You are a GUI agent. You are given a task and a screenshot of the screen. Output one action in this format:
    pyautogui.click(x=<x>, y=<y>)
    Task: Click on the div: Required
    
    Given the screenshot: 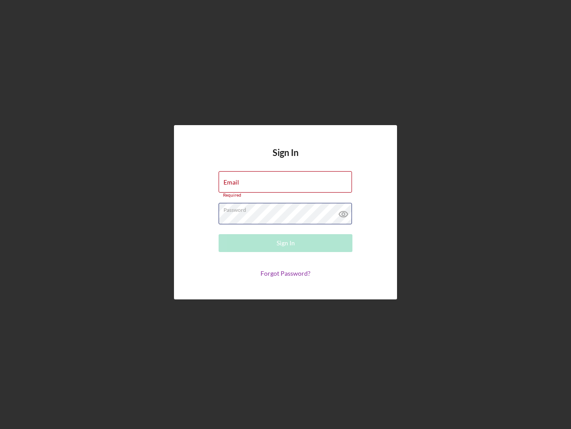 What is the action you would take?
    pyautogui.click(x=286, y=195)
    